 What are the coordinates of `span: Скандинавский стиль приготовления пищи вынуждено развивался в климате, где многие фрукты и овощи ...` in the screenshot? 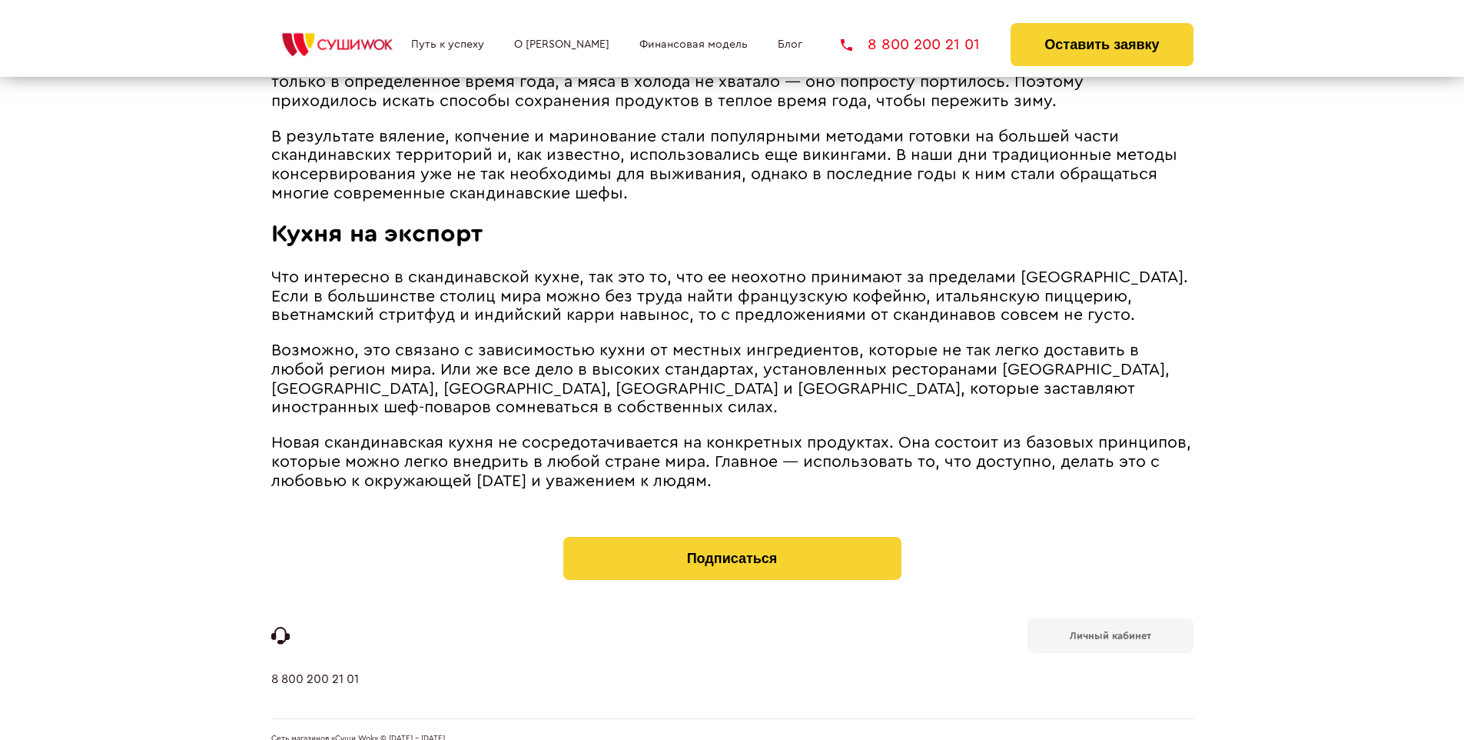 It's located at (730, 82).